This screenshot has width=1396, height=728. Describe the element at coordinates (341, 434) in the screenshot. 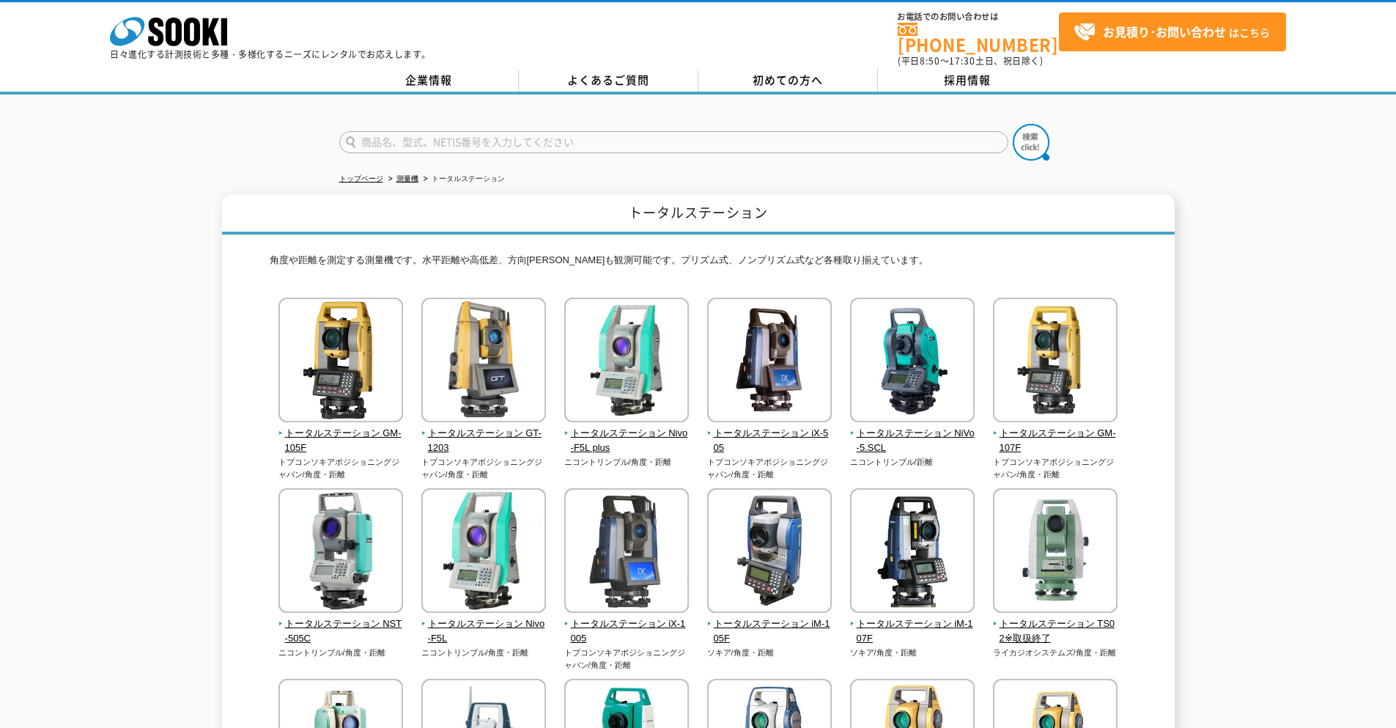

I see `a: トータルステーション GM-105F` at that location.